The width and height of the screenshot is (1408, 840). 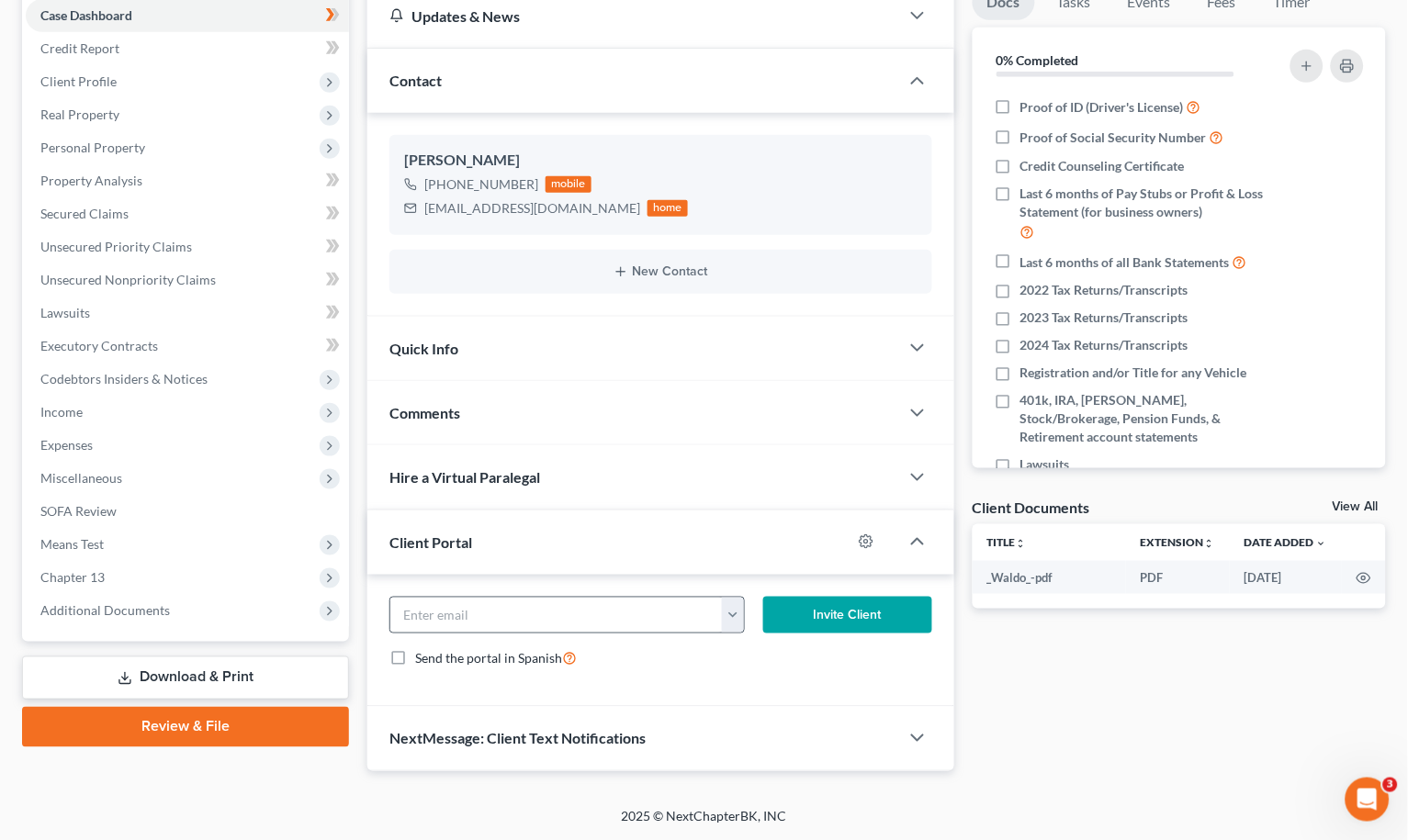 What do you see at coordinates (488, 659) in the screenshot?
I see `span: Send the portal in Spanish` at bounding box center [488, 659].